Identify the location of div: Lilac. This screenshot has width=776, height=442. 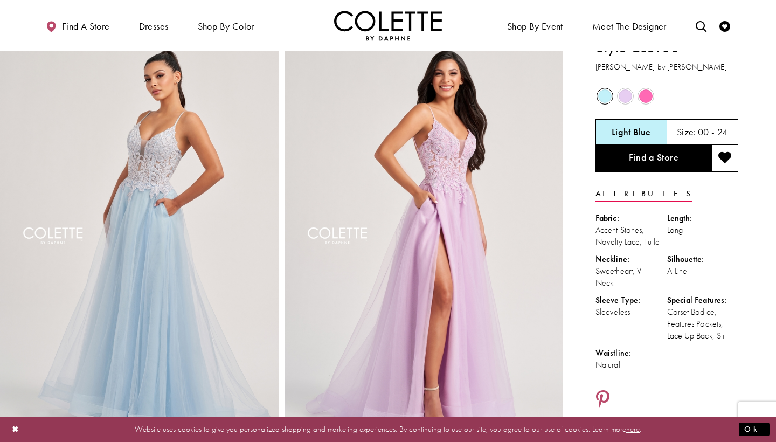
(625, 96).